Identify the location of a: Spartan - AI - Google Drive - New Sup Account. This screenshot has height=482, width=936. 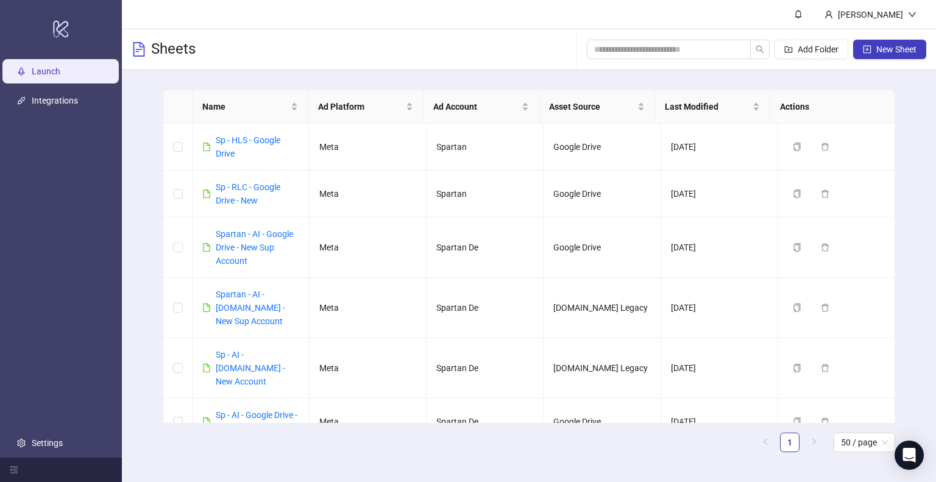
(254, 247).